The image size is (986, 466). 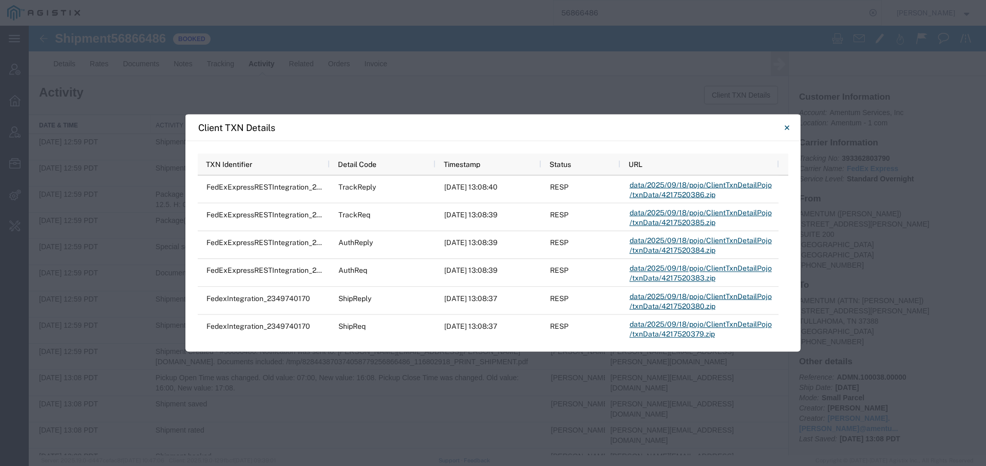 I want to click on th: Activity: activate to sort column ascending, so click(x=319, y=99).